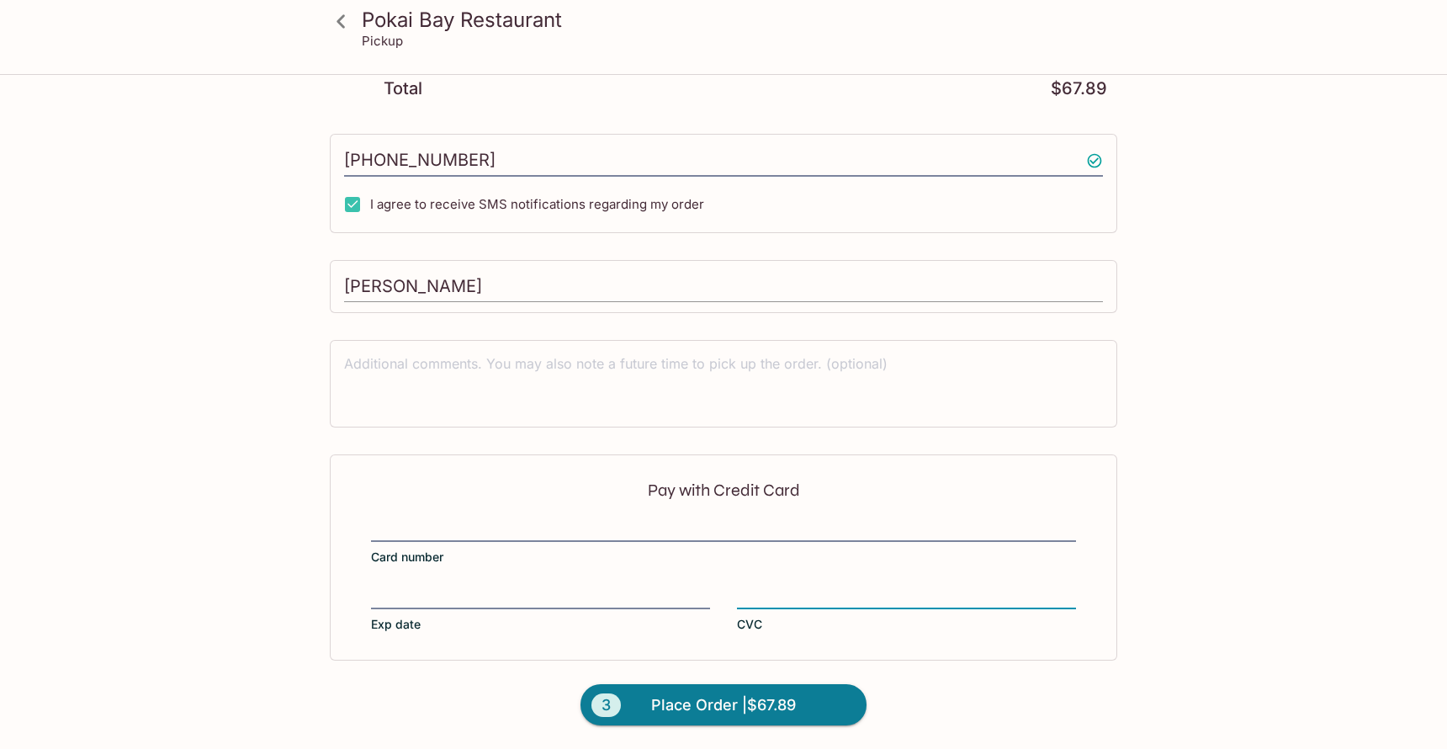 This screenshot has width=1447, height=749. I want to click on p: Pay with Credit Card, so click(723, 489).